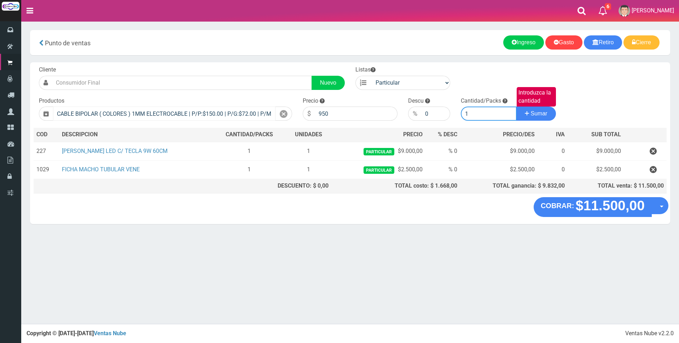 The width and height of the screenshot is (679, 343). I want to click on div: TOTAL costo: $ 1.668,00, so click(396, 186).